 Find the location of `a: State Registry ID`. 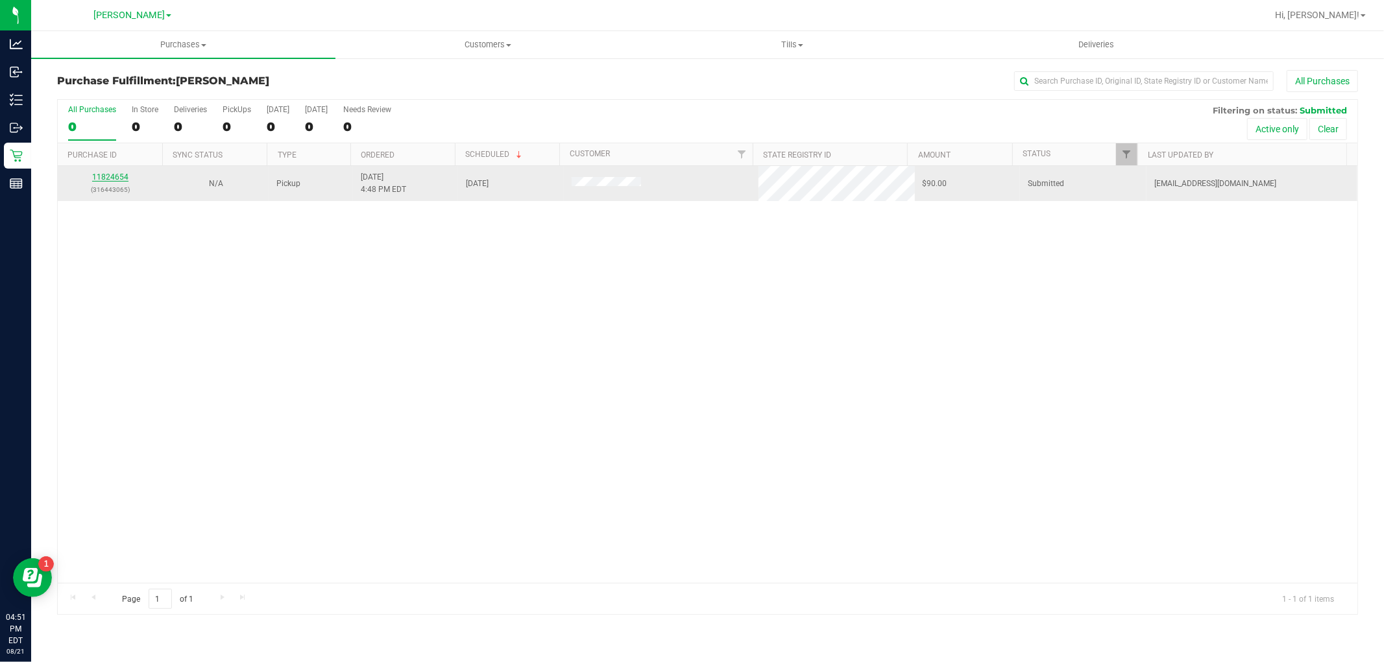

a: State Registry ID is located at coordinates (797, 155).